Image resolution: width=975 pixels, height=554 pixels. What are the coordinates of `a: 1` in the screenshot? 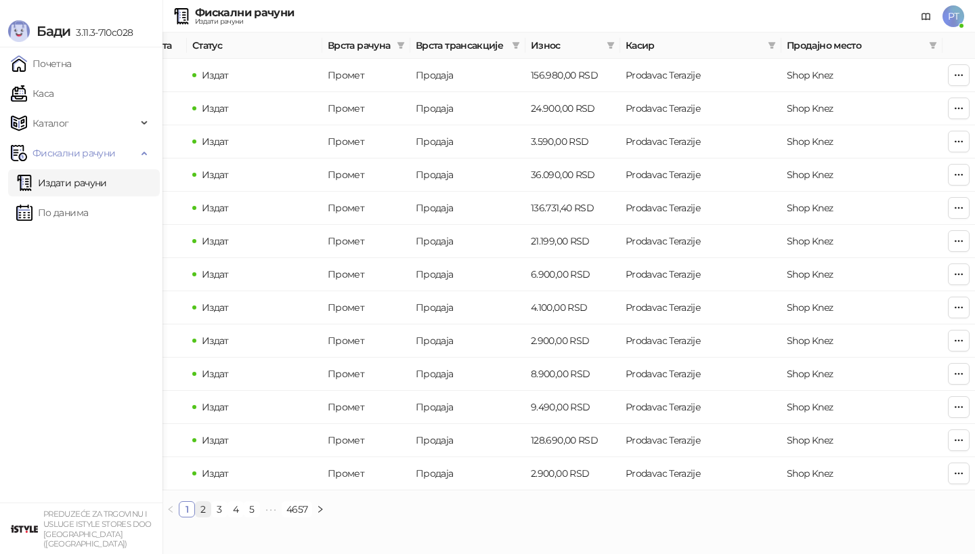 It's located at (187, 509).